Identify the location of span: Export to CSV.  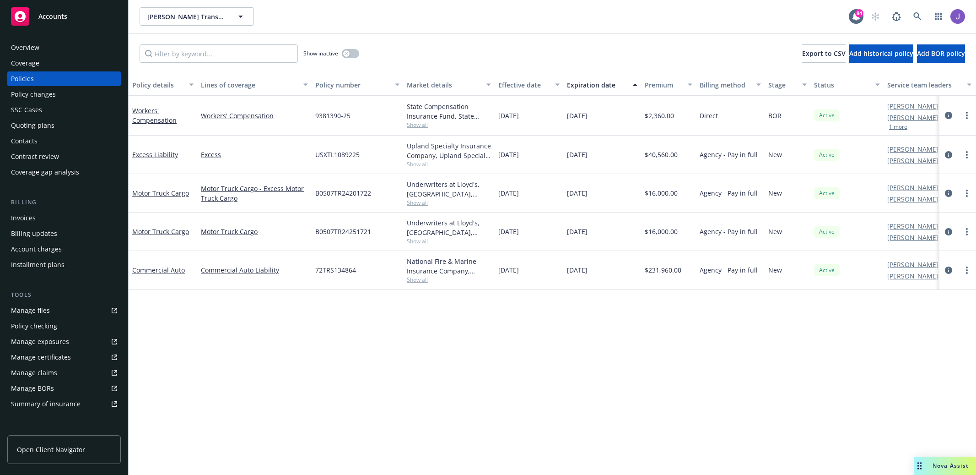
(824, 53).